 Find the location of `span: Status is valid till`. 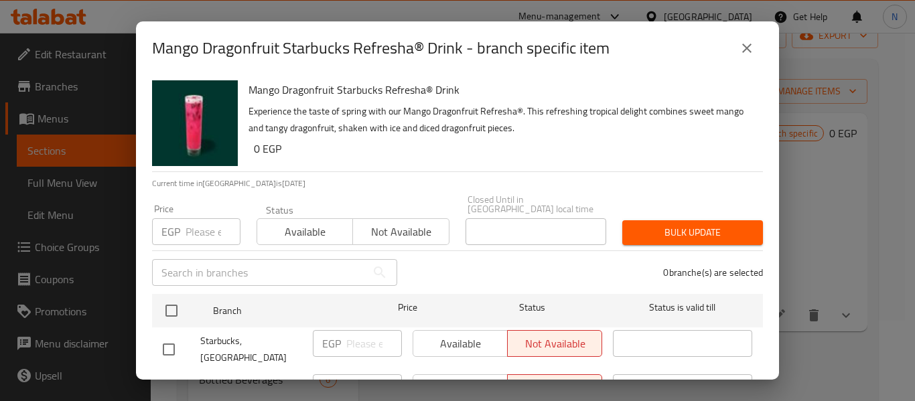

span: Status is valid till is located at coordinates (683, 308).